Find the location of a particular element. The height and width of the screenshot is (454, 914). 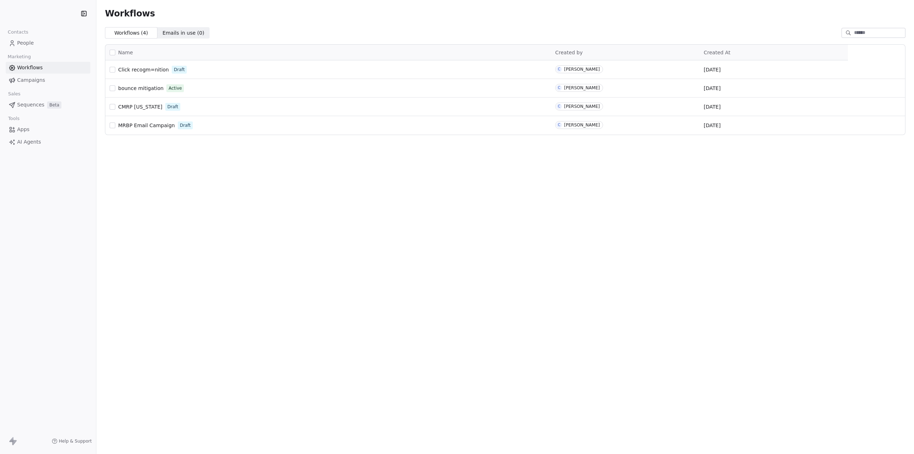

span: Tools is located at coordinates (14, 119).